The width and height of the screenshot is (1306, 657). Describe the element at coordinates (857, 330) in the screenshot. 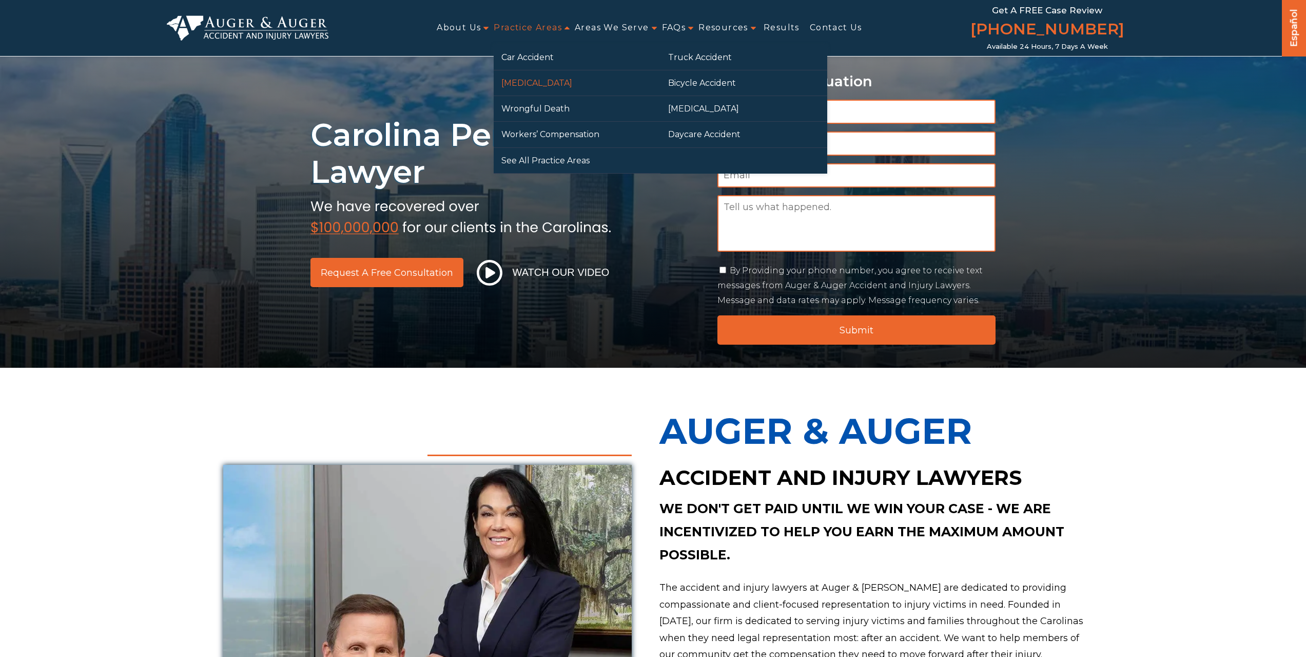

I see `input: Submit` at that location.